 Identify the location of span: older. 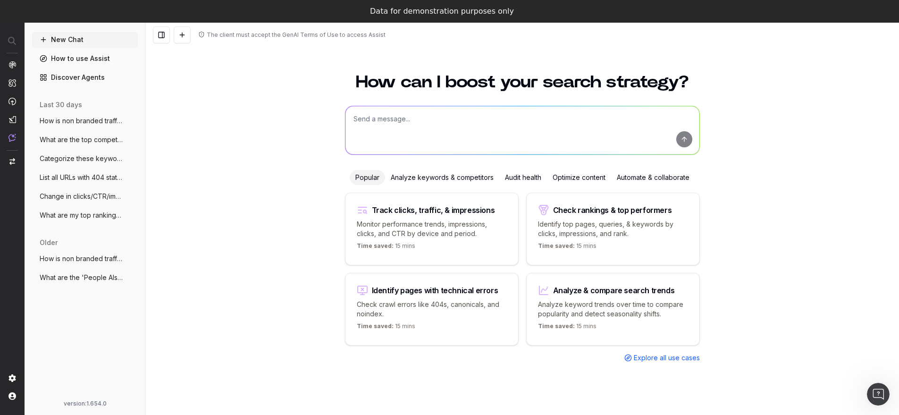
(49, 242).